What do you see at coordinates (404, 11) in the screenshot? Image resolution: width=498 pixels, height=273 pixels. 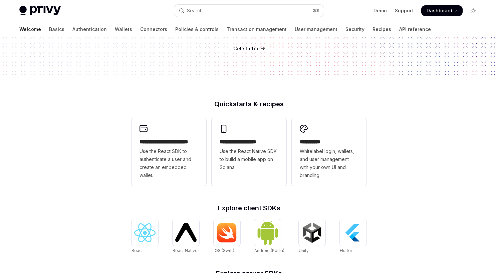 I see `a: Support` at bounding box center [404, 11].